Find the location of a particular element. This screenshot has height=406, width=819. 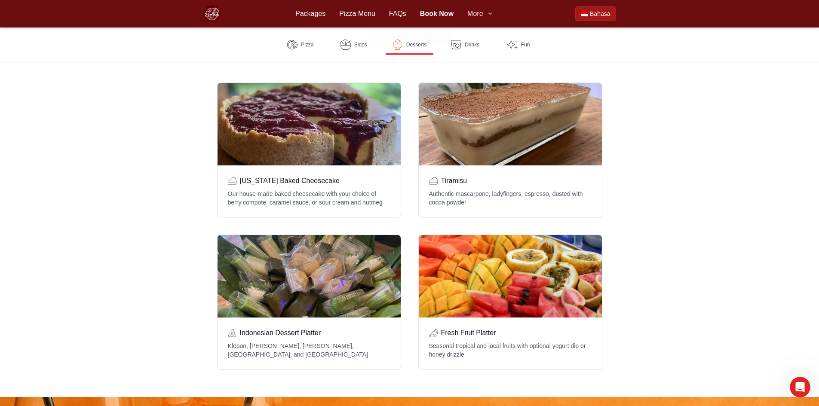

a: Book Now is located at coordinates (437, 14).